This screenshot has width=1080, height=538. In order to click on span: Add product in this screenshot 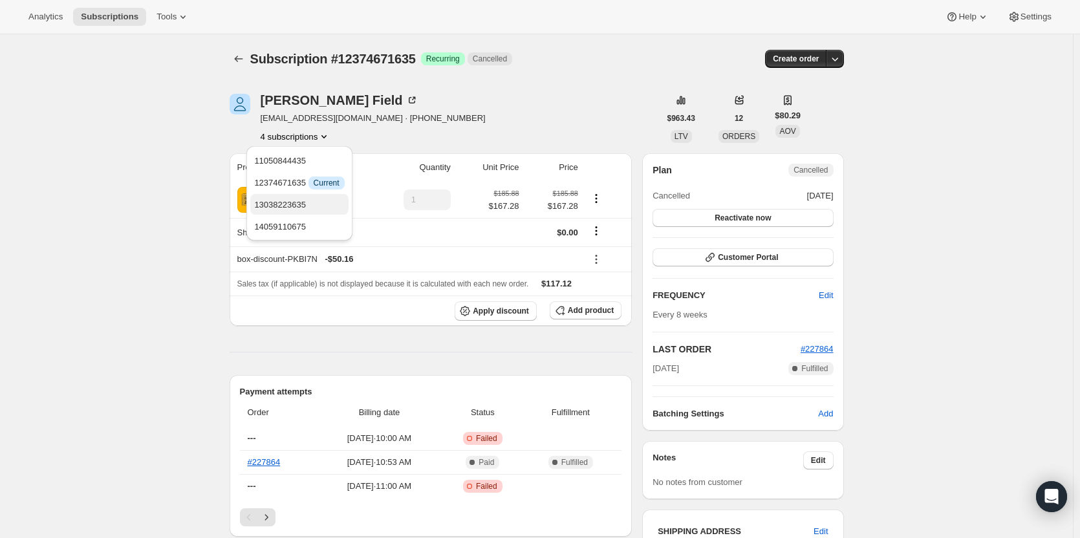, I will do `click(591, 311)`.